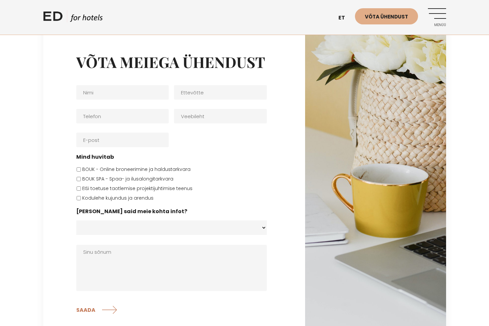 This screenshot has width=489, height=326. What do you see at coordinates (345, 18) in the screenshot?
I see `a: et` at bounding box center [345, 18].